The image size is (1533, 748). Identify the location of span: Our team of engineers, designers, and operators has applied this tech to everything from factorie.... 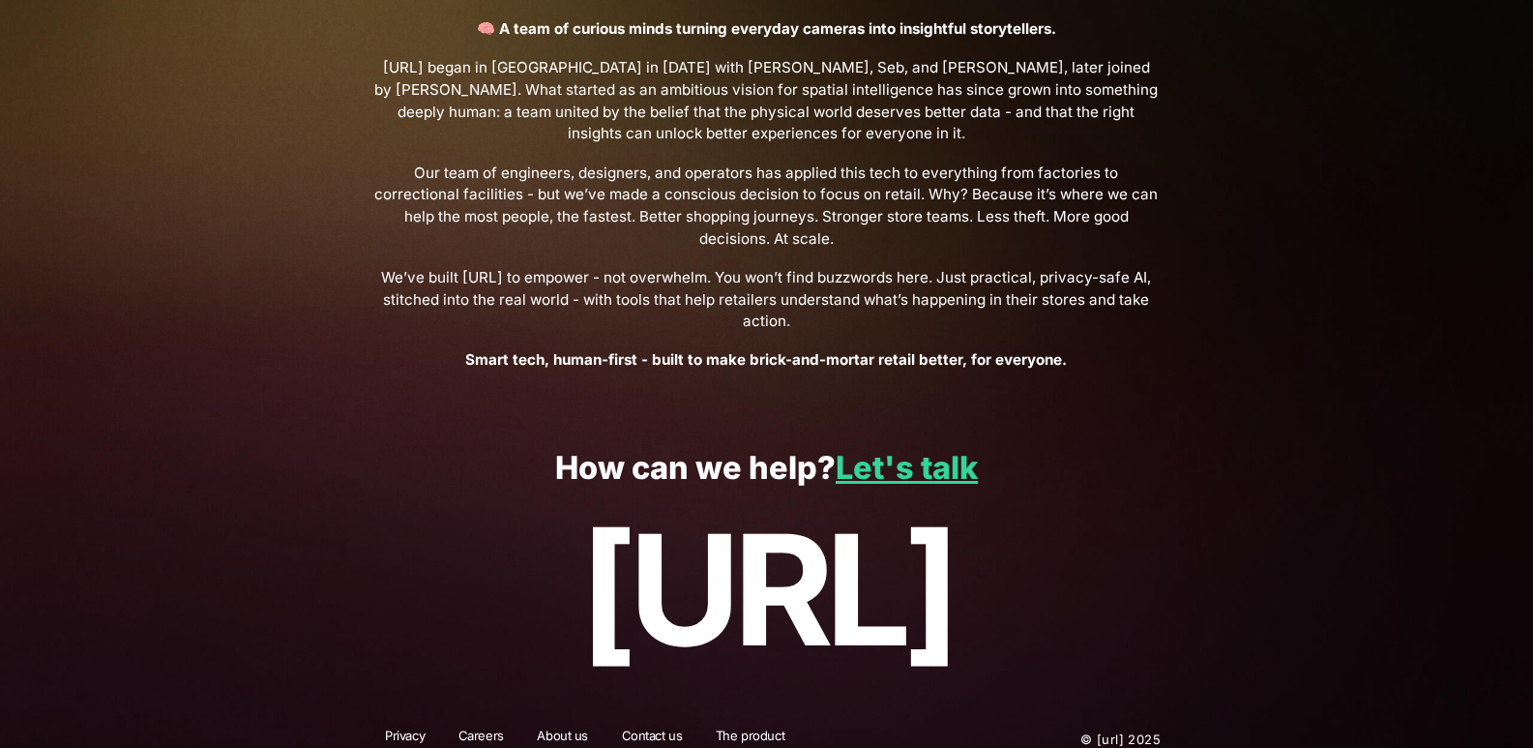
(766, 206).